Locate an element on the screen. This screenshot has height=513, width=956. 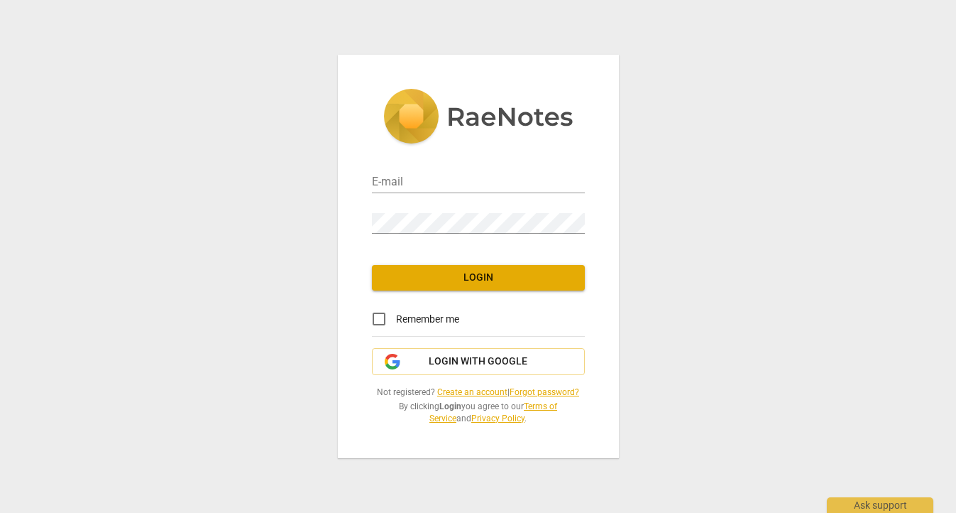
a: Terms of Service is located at coordinates (493, 412).